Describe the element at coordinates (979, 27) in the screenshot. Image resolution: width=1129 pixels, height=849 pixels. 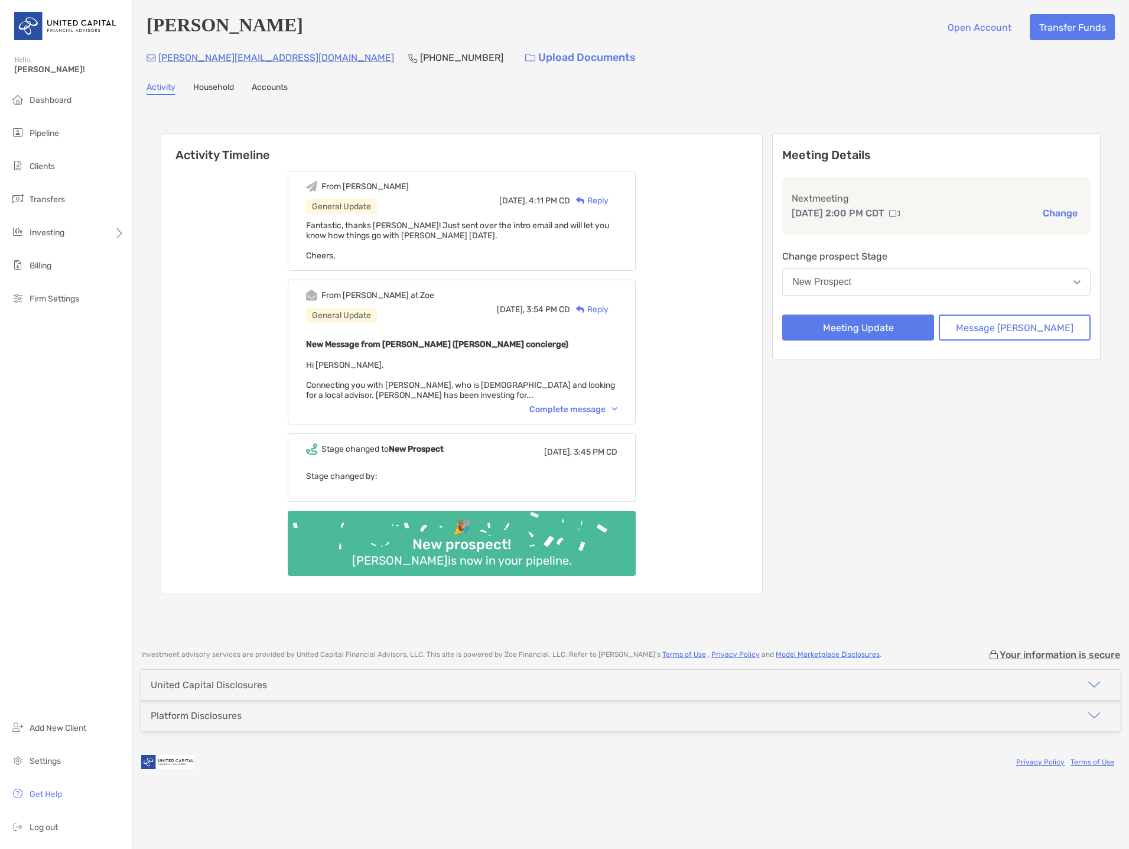
I see `button: Open Account` at that location.